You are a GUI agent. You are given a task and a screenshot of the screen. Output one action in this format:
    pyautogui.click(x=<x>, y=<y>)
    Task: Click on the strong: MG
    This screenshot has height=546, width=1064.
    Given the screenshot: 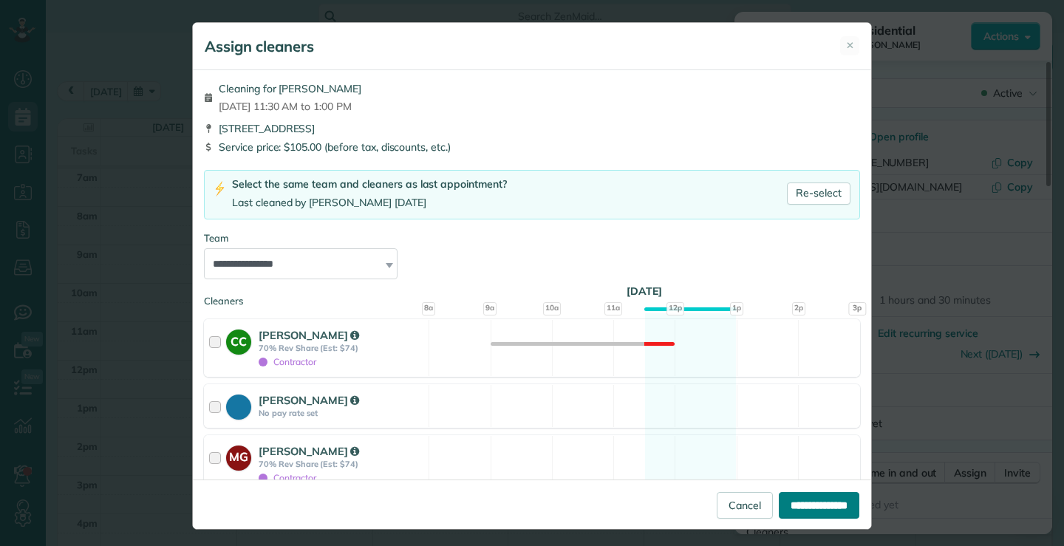 What is the action you would take?
    pyautogui.click(x=239, y=456)
    